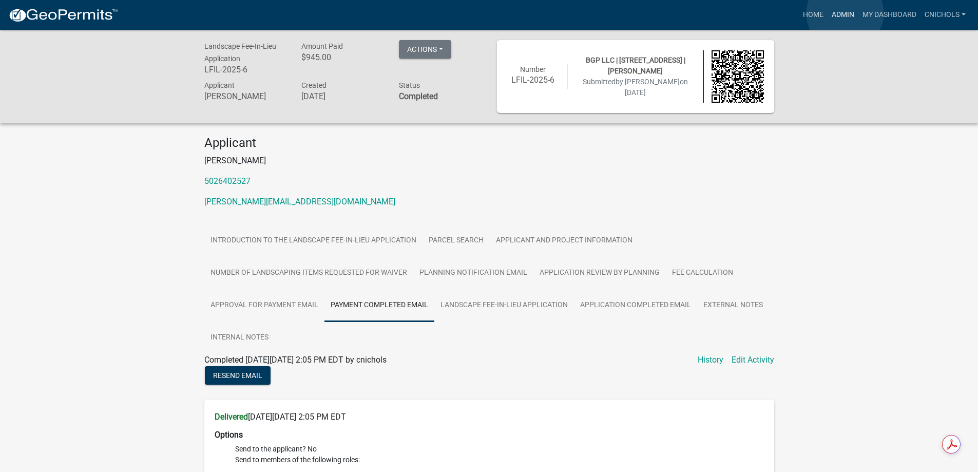  What do you see at coordinates (238, 375) in the screenshot?
I see `button: Resend Email` at bounding box center [238, 375].